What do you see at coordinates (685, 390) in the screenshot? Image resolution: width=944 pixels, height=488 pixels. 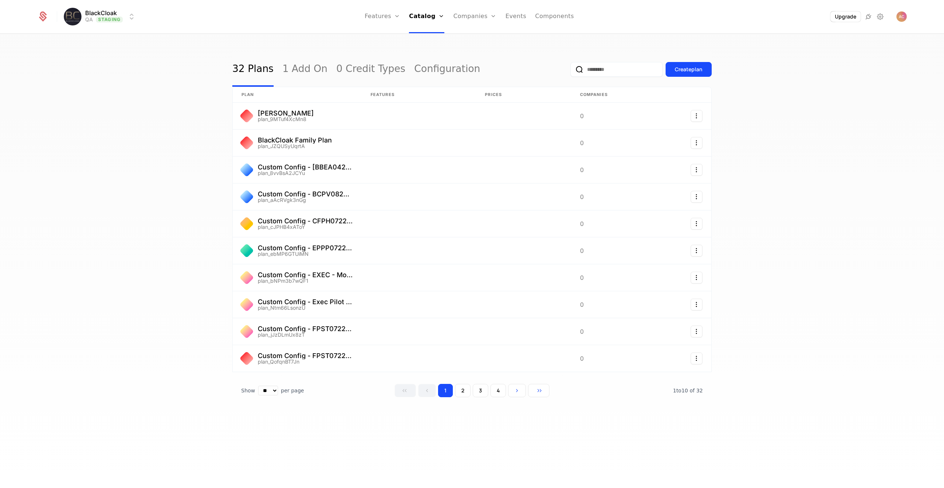 I see `span: 1 to 10 of` at bounding box center [685, 390].